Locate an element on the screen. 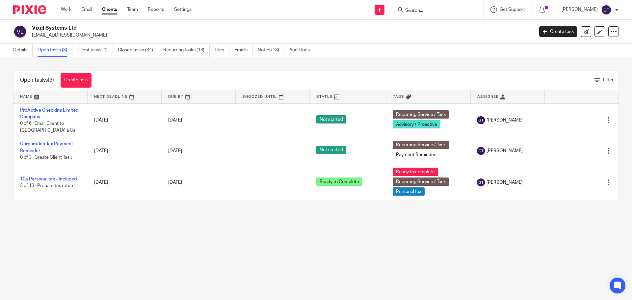 The image size is (632, 300). a: Settings is located at coordinates (183, 10).